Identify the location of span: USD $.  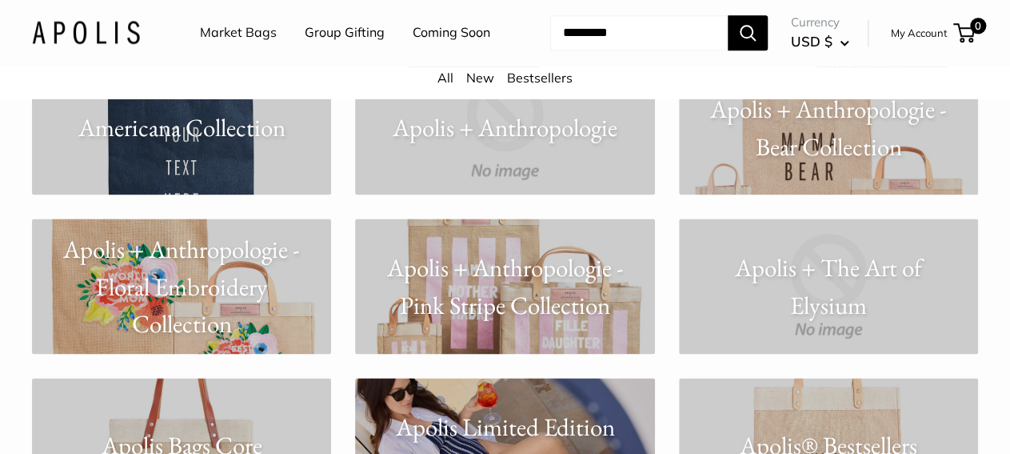
(812, 42).